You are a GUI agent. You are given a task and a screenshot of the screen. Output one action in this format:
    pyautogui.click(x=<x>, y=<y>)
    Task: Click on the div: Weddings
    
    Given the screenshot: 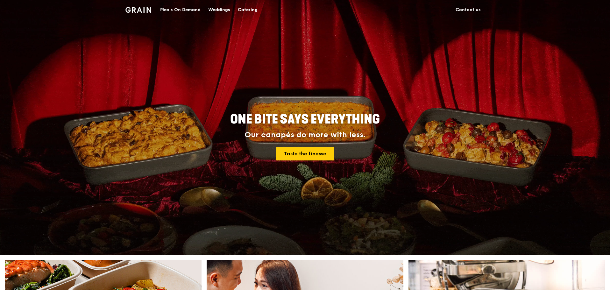 What is the action you would take?
    pyautogui.click(x=219, y=10)
    